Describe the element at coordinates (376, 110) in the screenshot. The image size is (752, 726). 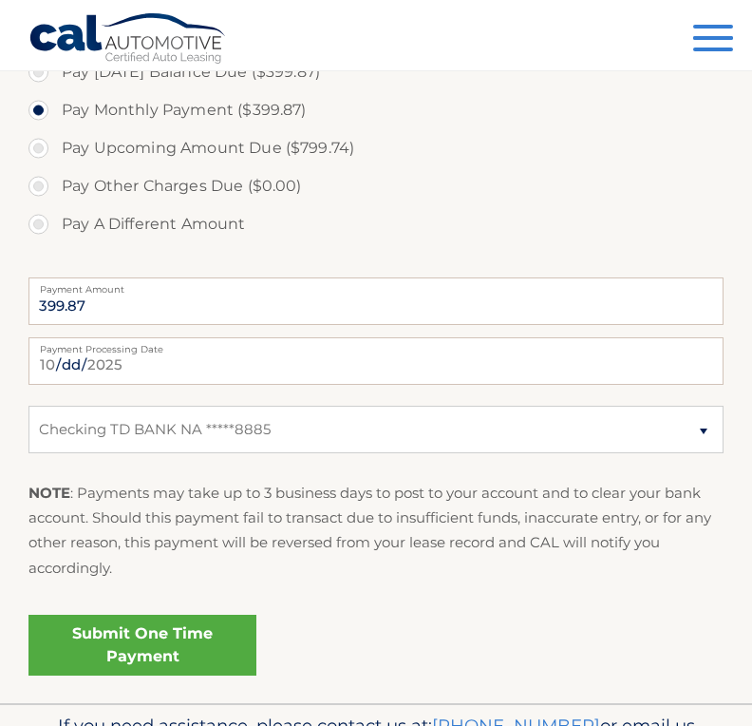
I see `label: Pay Monthly Payment ($399.87)` at that location.